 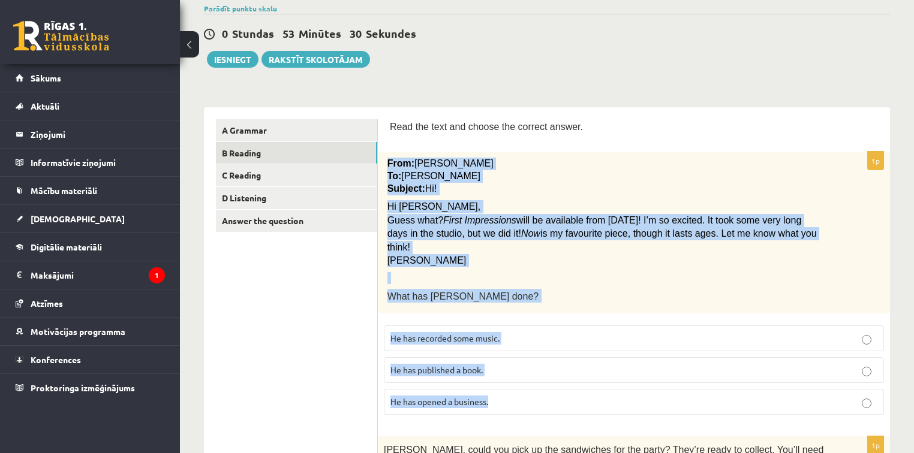 What do you see at coordinates (253, 33) in the screenshot?
I see `span: Stundas` at bounding box center [253, 33].